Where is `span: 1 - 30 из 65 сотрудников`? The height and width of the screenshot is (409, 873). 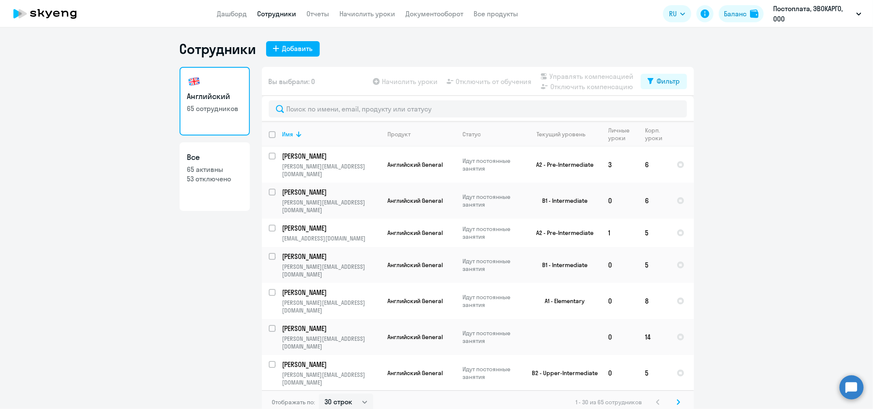
span: 1 - 30 из 65 сотрудников is located at coordinates (609, 402).